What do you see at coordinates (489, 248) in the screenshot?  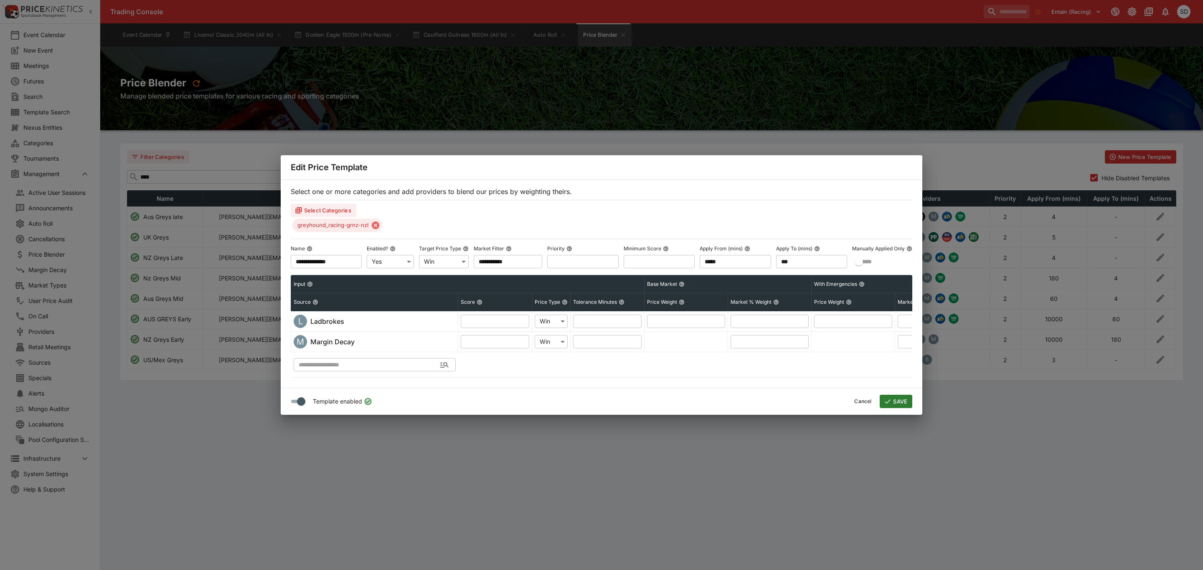 I see `p: Market Filter` at bounding box center [489, 248].